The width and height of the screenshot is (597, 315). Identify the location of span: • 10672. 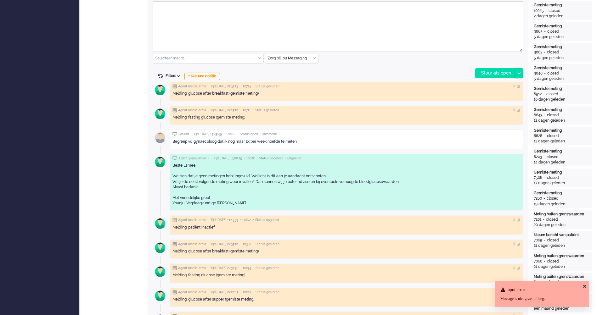
(245, 220).